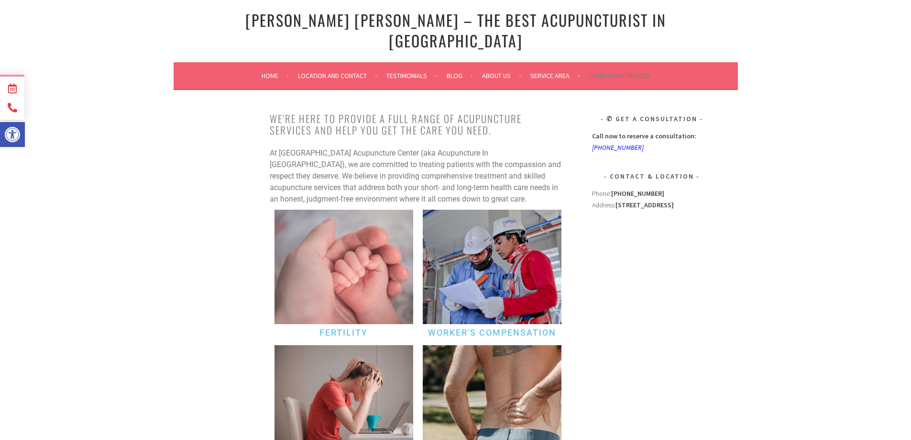 The image size is (911, 440). Describe the element at coordinates (555, 76) in the screenshot. I see `a: Service Area` at that location.